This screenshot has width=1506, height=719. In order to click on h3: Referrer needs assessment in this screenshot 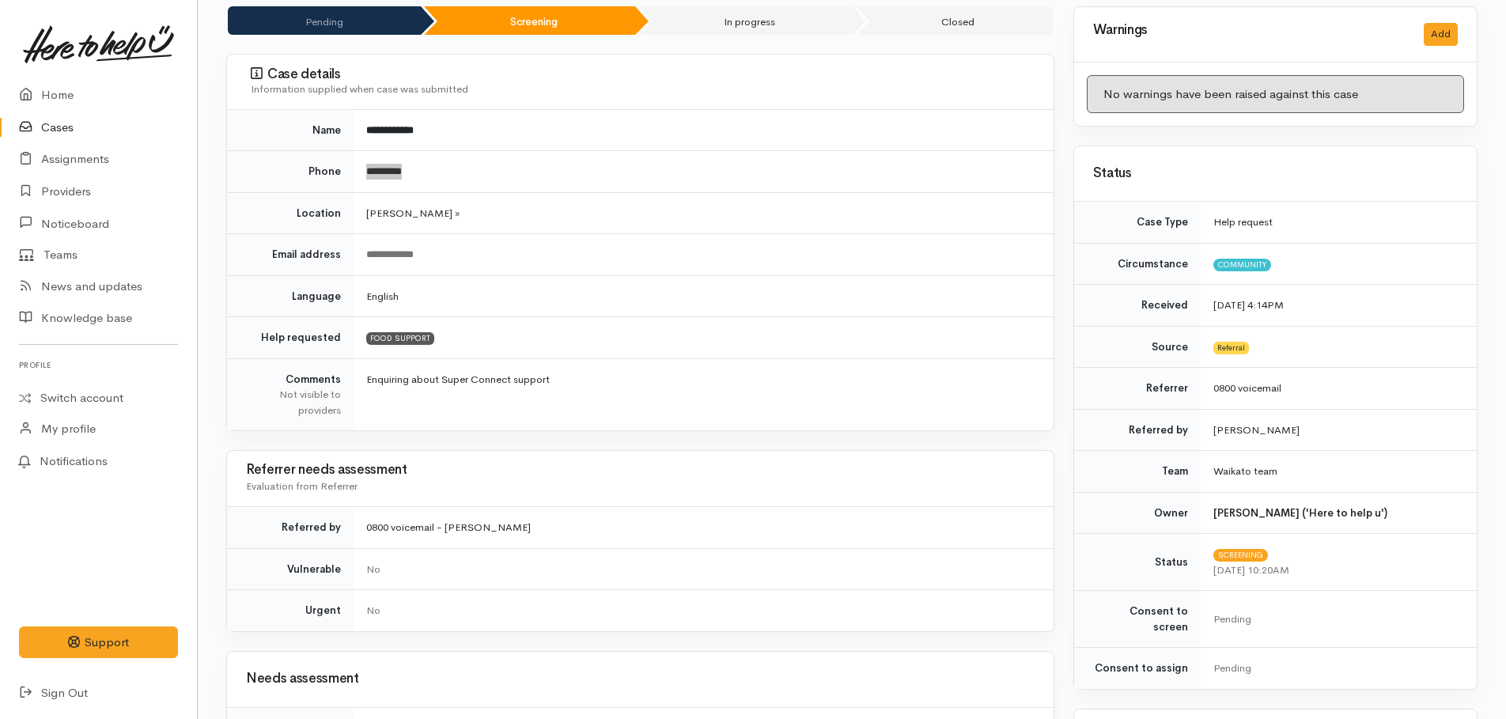, I will do `click(640, 470)`.